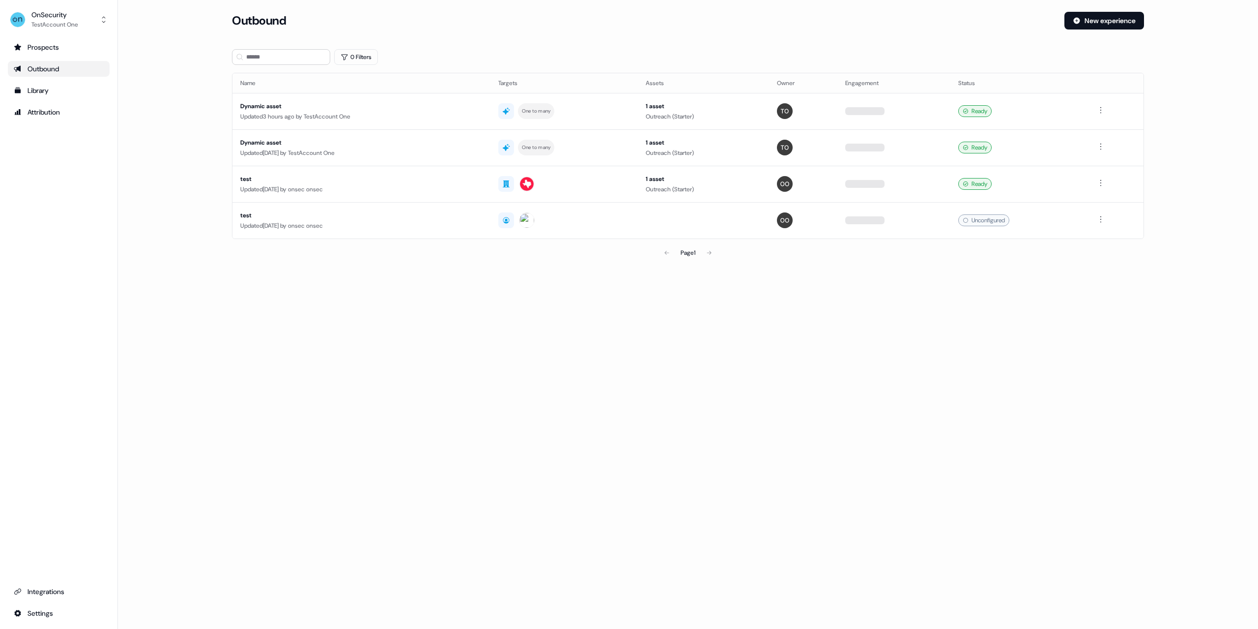 The height and width of the screenshot is (629, 1258). Describe the element at coordinates (58, 613) in the screenshot. I see `div: Settings` at that location.